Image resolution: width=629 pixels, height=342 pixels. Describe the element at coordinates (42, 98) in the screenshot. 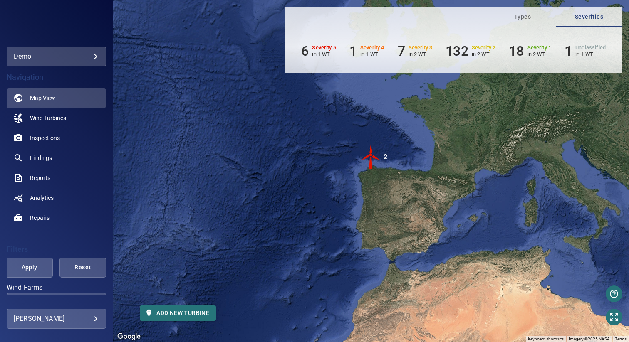

I see `span: Map View` at that location.